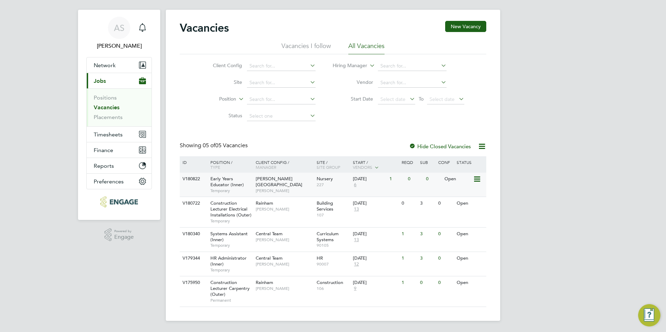 The image size is (666, 332). What do you see at coordinates (281, 116) in the screenshot?
I see `input: Select one` at bounding box center [281, 116].